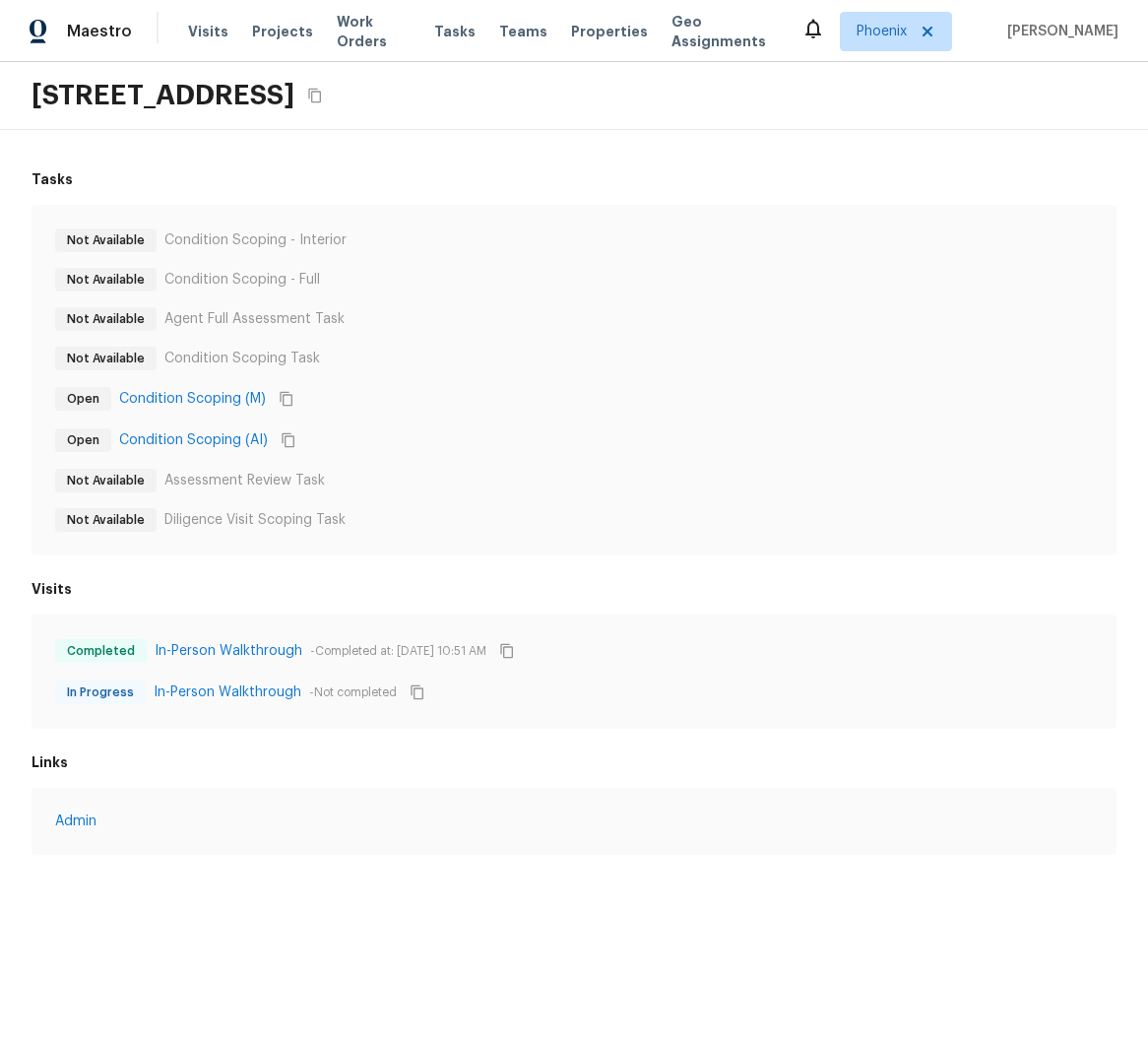 This screenshot has width=1148, height=1039. I want to click on span: Maestro, so click(99, 32).